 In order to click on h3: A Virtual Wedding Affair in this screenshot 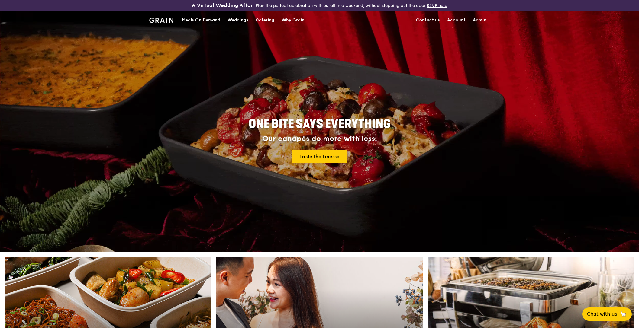, I will do `click(223, 5)`.